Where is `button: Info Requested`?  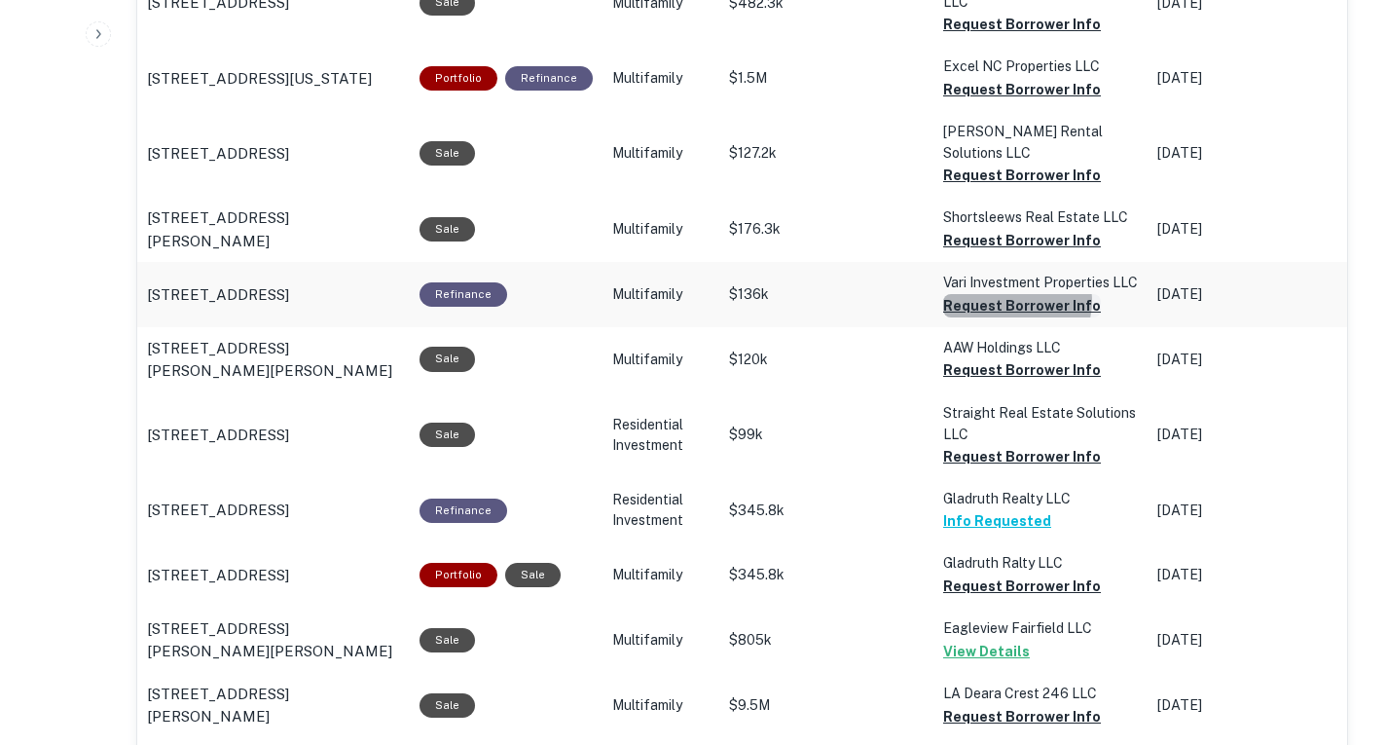
button: Info Requested is located at coordinates (997, 521).